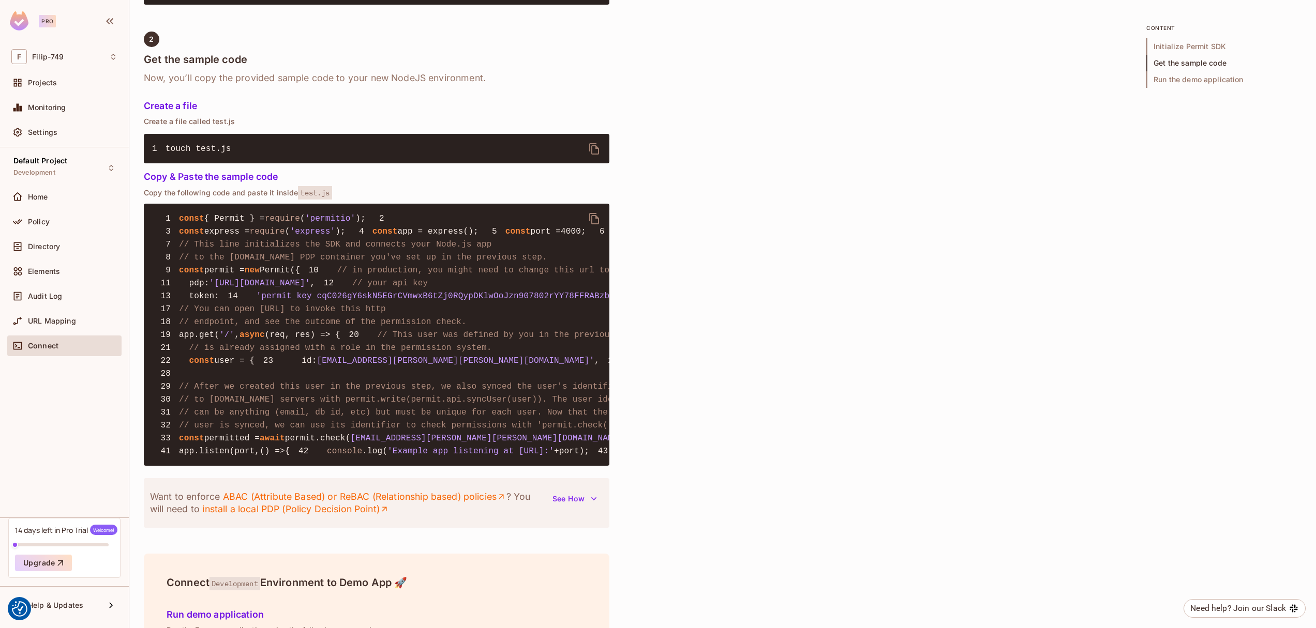 The width and height of the screenshot is (1316, 628). What do you see at coordinates (19, 56) in the screenshot?
I see `span: F` at bounding box center [19, 56].